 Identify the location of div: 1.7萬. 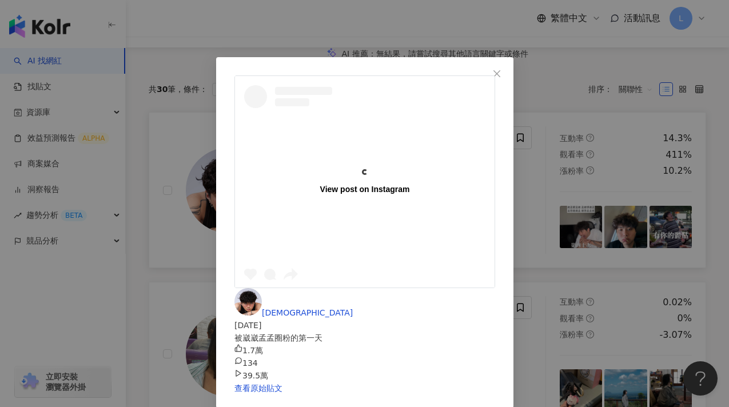
(365, 350).